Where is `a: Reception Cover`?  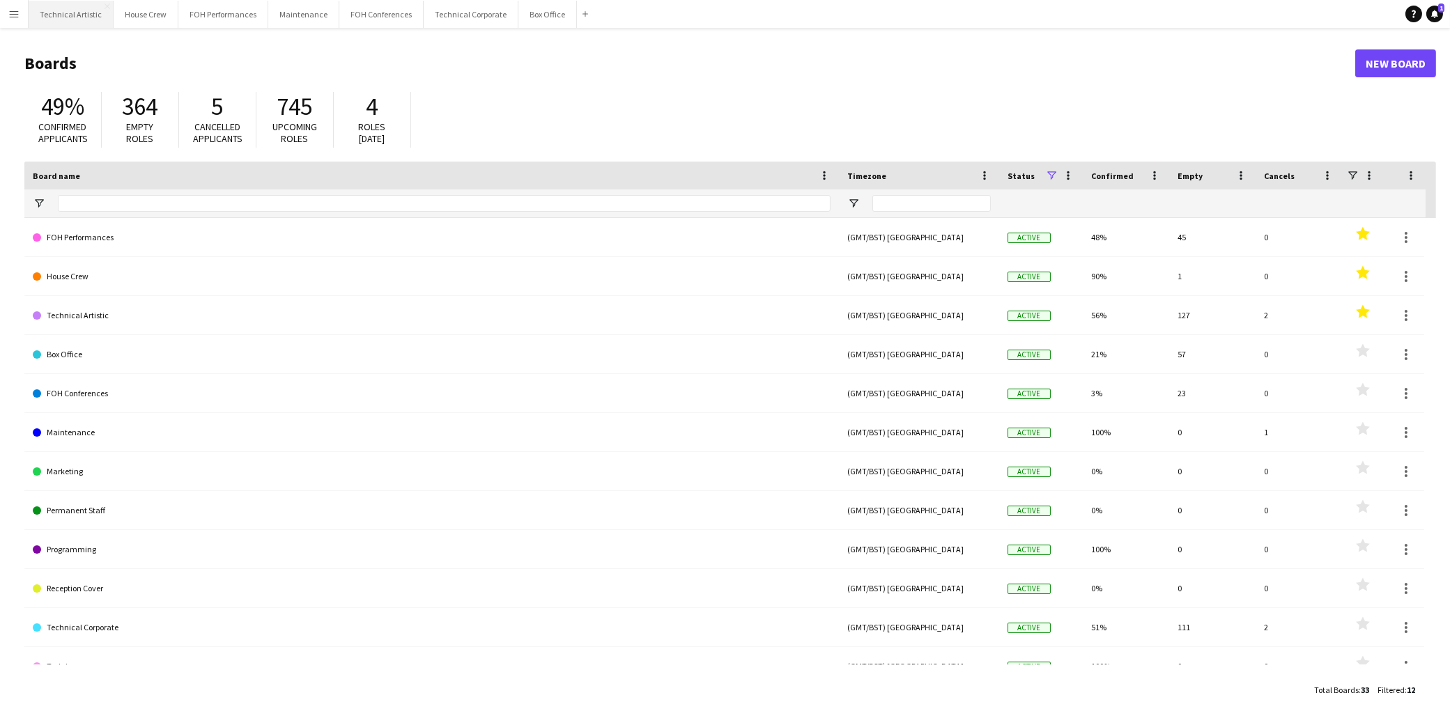 a: Reception Cover is located at coordinates (431, 589).